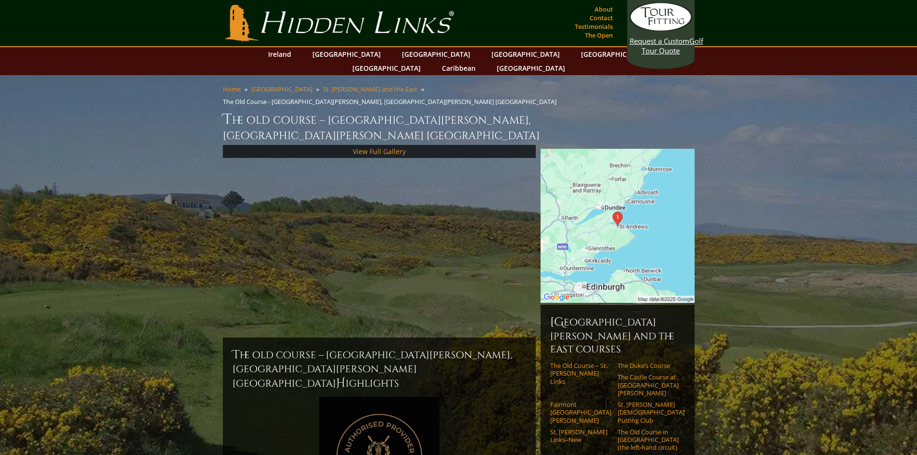 This screenshot has width=917, height=455. Describe the element at coordinates (618, 226) in the screenshot. I see `img: Google Map of St Andrews Links, St Andrews, United Kingdom` at that location.